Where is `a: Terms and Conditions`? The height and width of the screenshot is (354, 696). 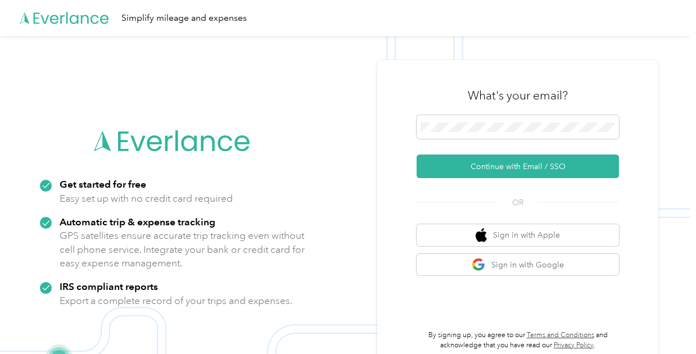
a: Terms and Conditions is located at coordinates (561, 335).